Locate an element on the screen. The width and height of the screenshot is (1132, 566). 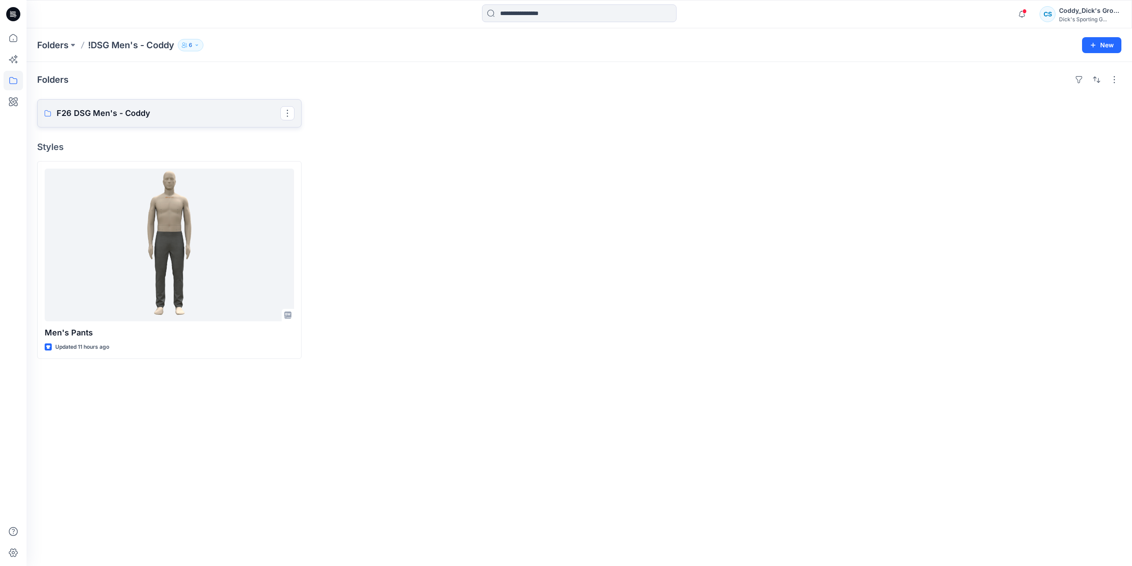
h4: Folders is located at coordinates (53, 80).